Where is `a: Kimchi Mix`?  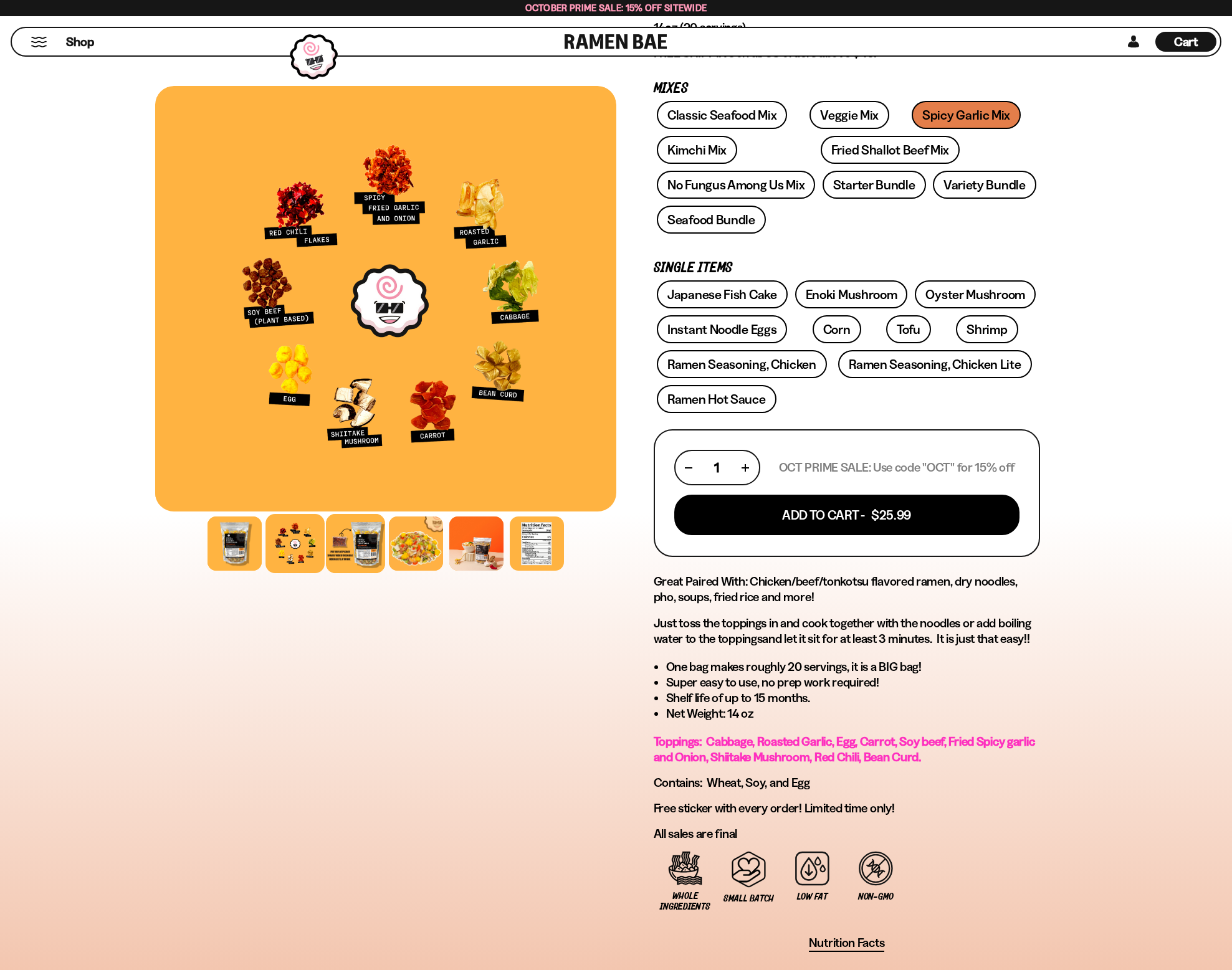 a: Kimchi Mix is located at coordinates (697, 150).